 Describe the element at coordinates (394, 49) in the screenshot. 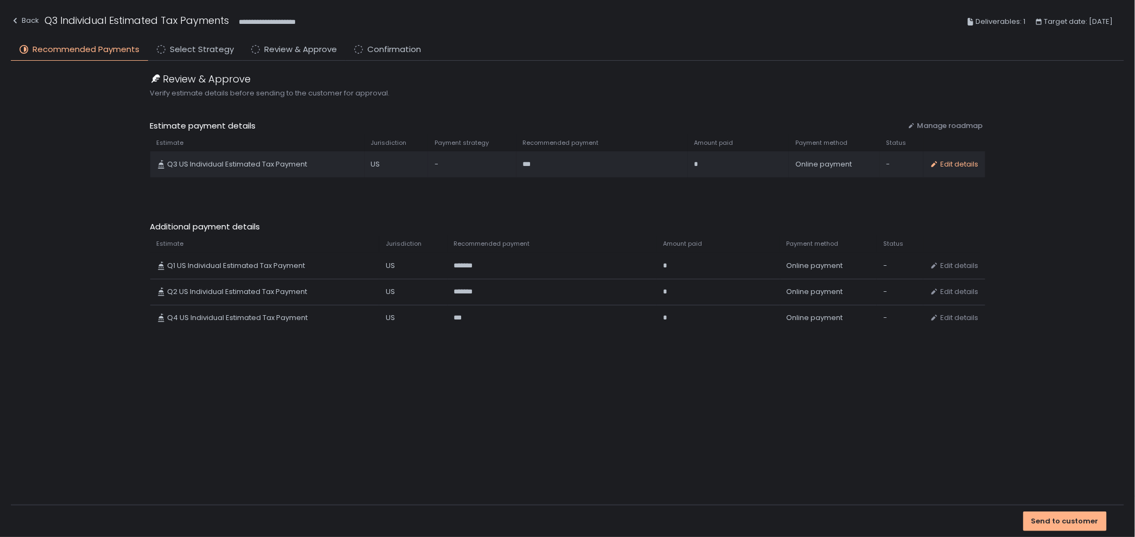

I see `span: Confirmation` at that location.